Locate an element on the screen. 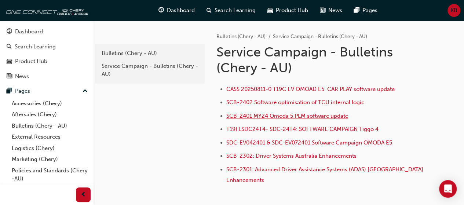  a: SCB-2402 Software optimisation of TCU internal logic is located at coordinates (296, 102).